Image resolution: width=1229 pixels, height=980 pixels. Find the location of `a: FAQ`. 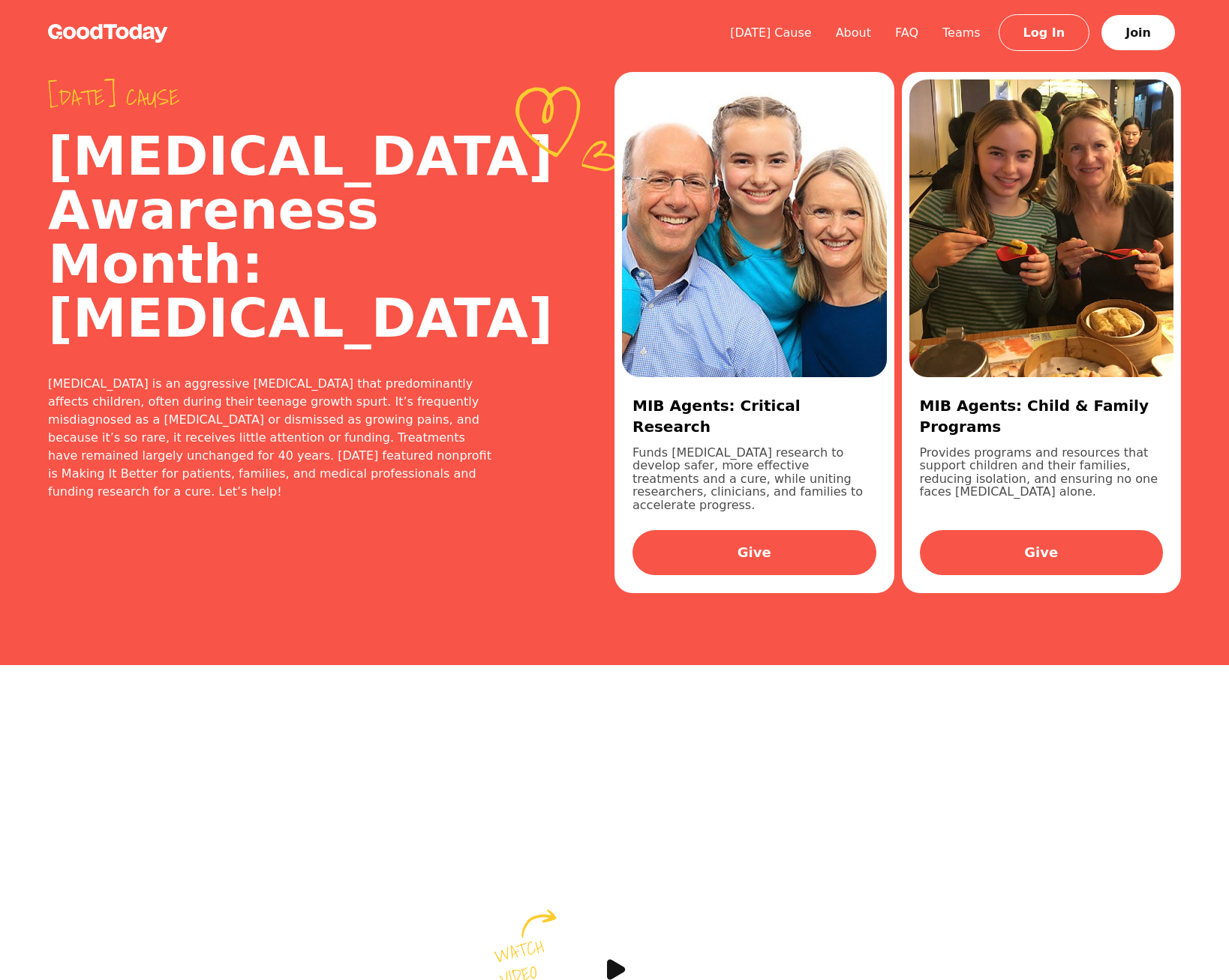

a: FAQ is located at coordinates (907, 32).